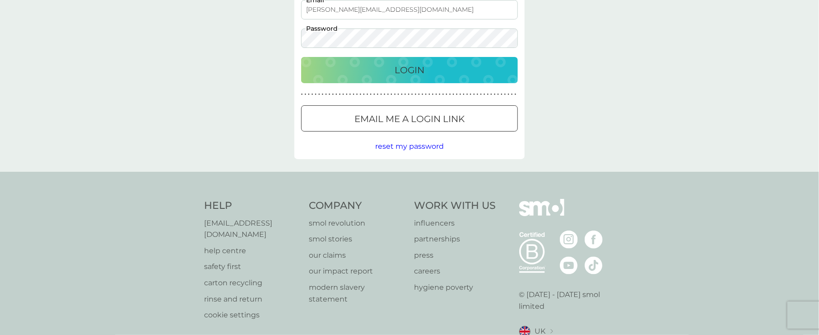 The width and height of the screenshot is (819, 335). Describe the element at coordinates (455, 287) in the screenshot. I see `p: hygiene poverty` at that location.